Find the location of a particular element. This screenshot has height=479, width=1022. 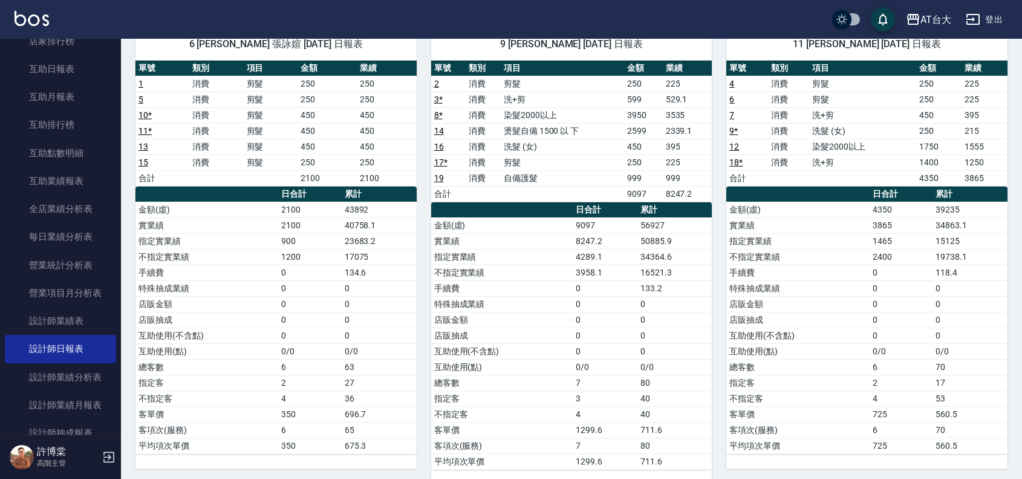

a: 16 is located at coordinates (439, 146).